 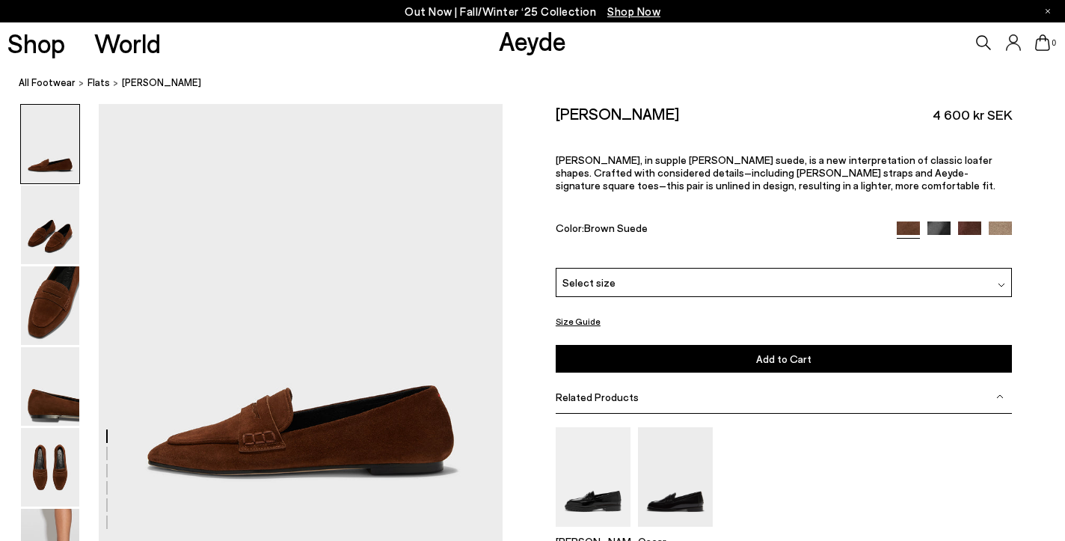 What do you see at coordinates (1043, 43) in the screenshot?
I see `a: 0` at bounding box center [1043, 43].